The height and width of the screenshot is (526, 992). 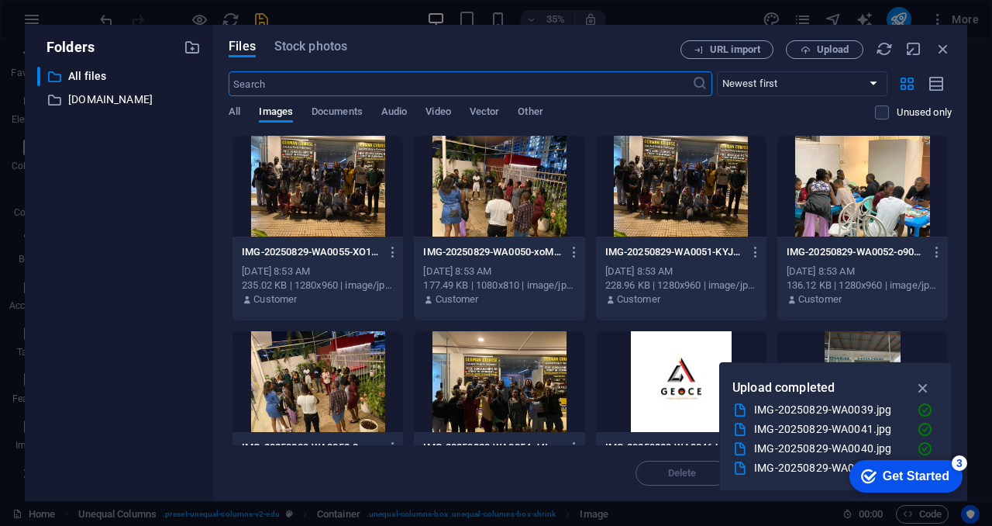 What do you see at coordinates (784, 388) in the screenshot?
I see `p: Upload completed` at bounding box center [784, 388].